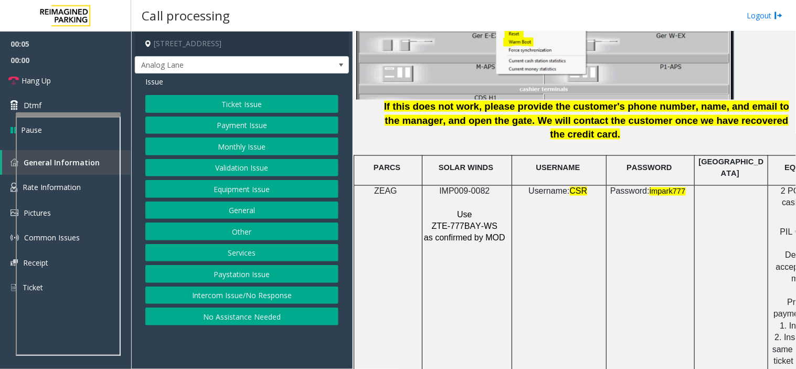 This screenshot has width=796, height=369. I want to click on button: No Assistance Needed, so click(242, 316).